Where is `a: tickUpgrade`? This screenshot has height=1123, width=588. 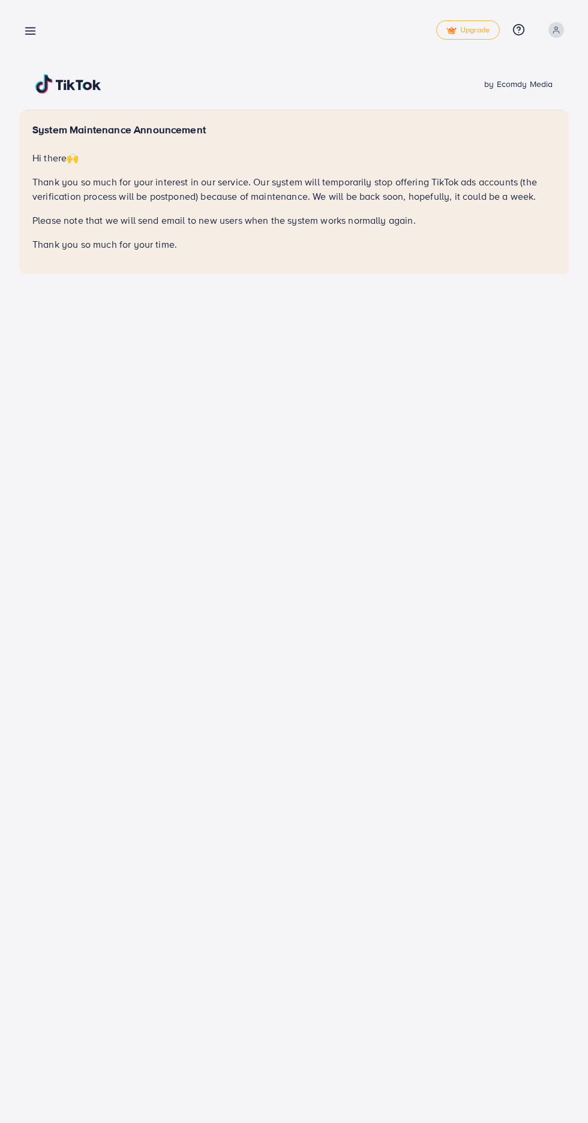
a: tickUpgrade is located at coordinates (468, 30).